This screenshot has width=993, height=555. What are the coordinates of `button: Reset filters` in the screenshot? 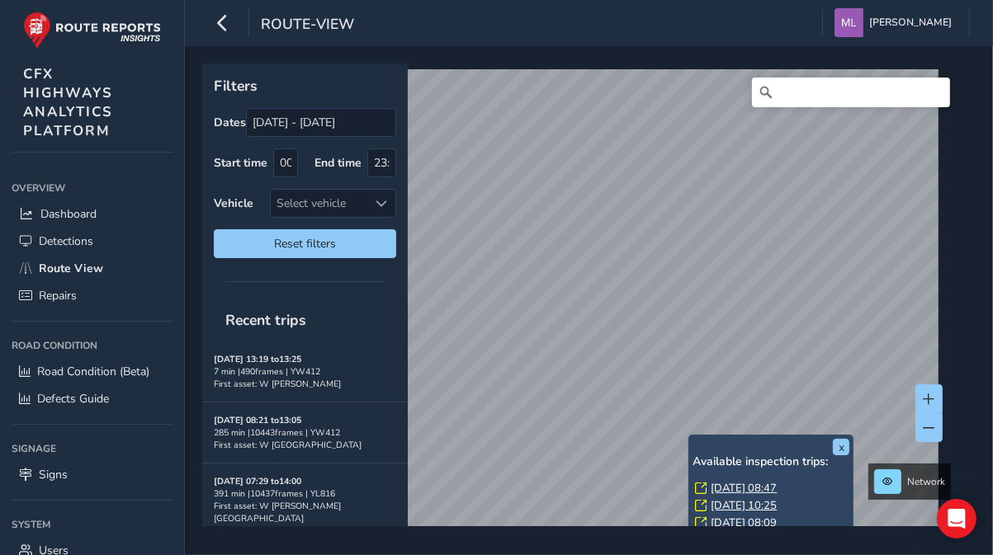 It's located at (304, 243).